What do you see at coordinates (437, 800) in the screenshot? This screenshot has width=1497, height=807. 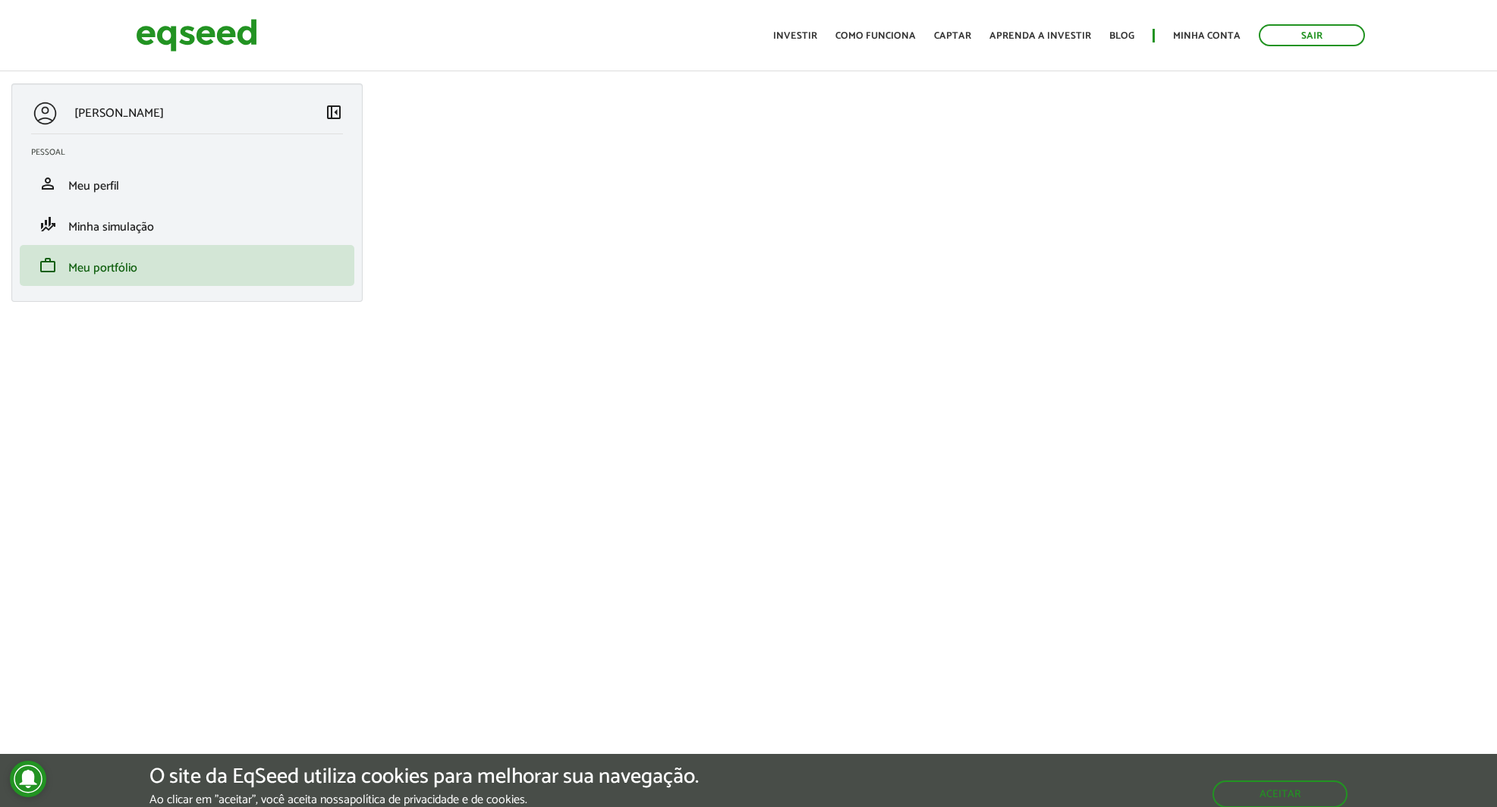 I see `a: política de privacidade e de cookies` at bounding box center [437, 800].